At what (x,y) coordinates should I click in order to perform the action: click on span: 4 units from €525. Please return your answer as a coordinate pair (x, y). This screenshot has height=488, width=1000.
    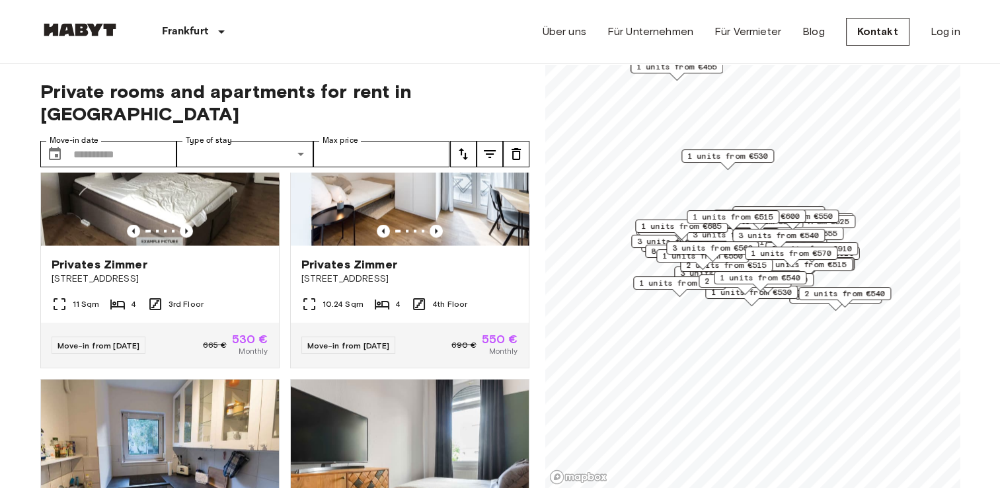
    Looking at the image, I should click on (809, 221).